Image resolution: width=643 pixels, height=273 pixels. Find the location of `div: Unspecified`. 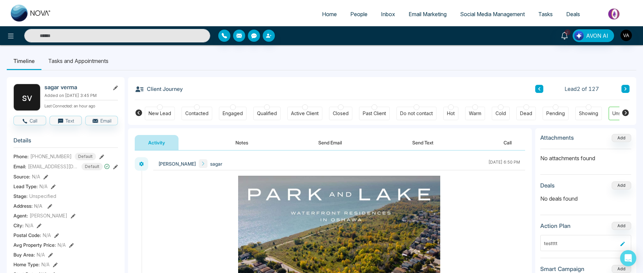

div: Unspecified is located at coordinates (626, 114).